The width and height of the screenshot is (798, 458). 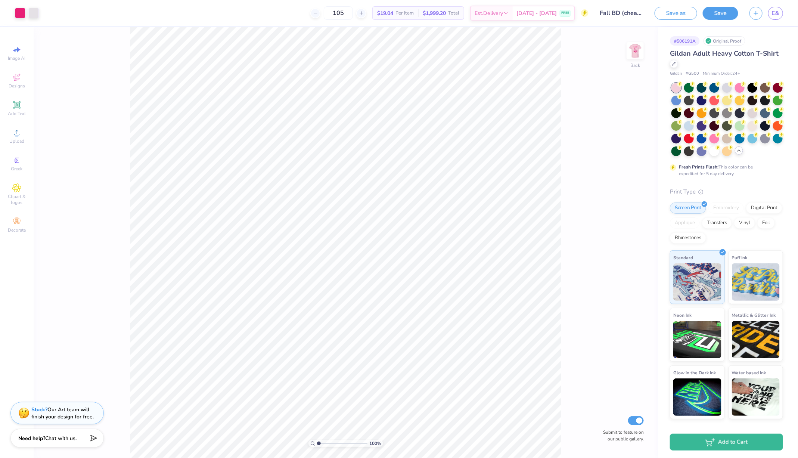 What do you see at coordinates (17, 199) in the screenshot?
I see `span: Clipart & logos` at bounding box center [17, 199].